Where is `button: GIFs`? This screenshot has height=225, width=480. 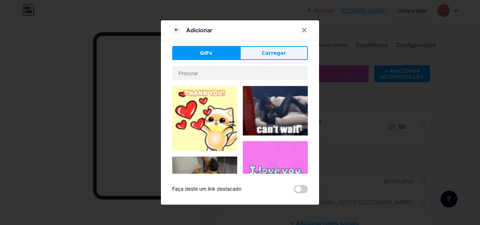 button: GIFs is located at coordinates (206, 53).